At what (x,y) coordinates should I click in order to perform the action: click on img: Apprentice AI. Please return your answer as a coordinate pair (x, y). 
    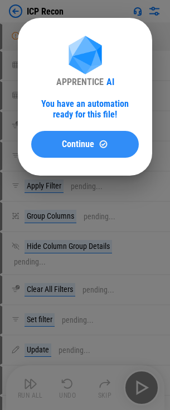
    Looking at the image, I should click on (85, 56).